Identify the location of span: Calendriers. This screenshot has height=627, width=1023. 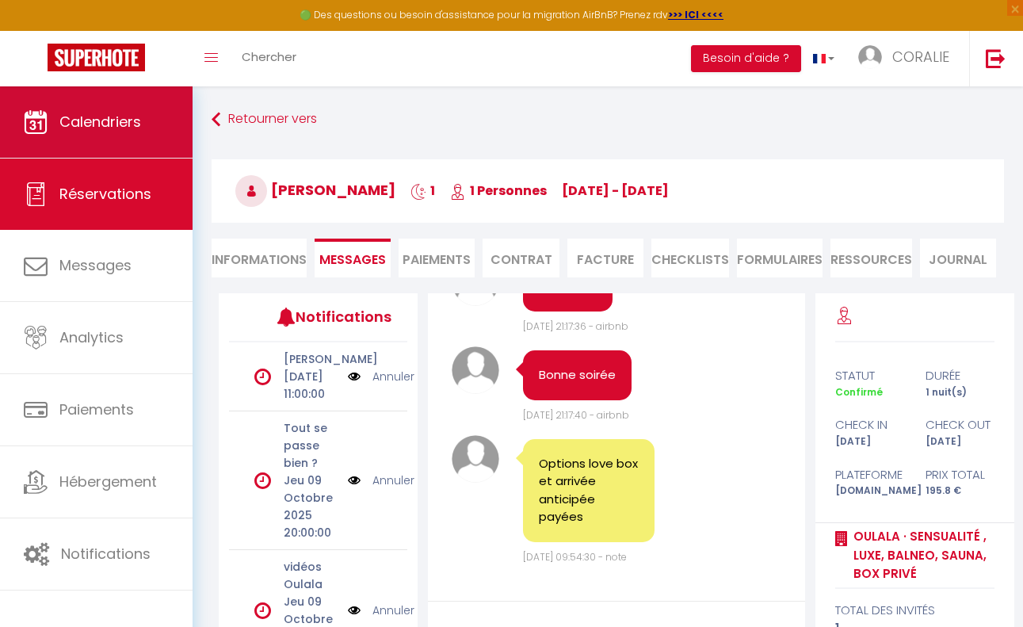
(100, 121).